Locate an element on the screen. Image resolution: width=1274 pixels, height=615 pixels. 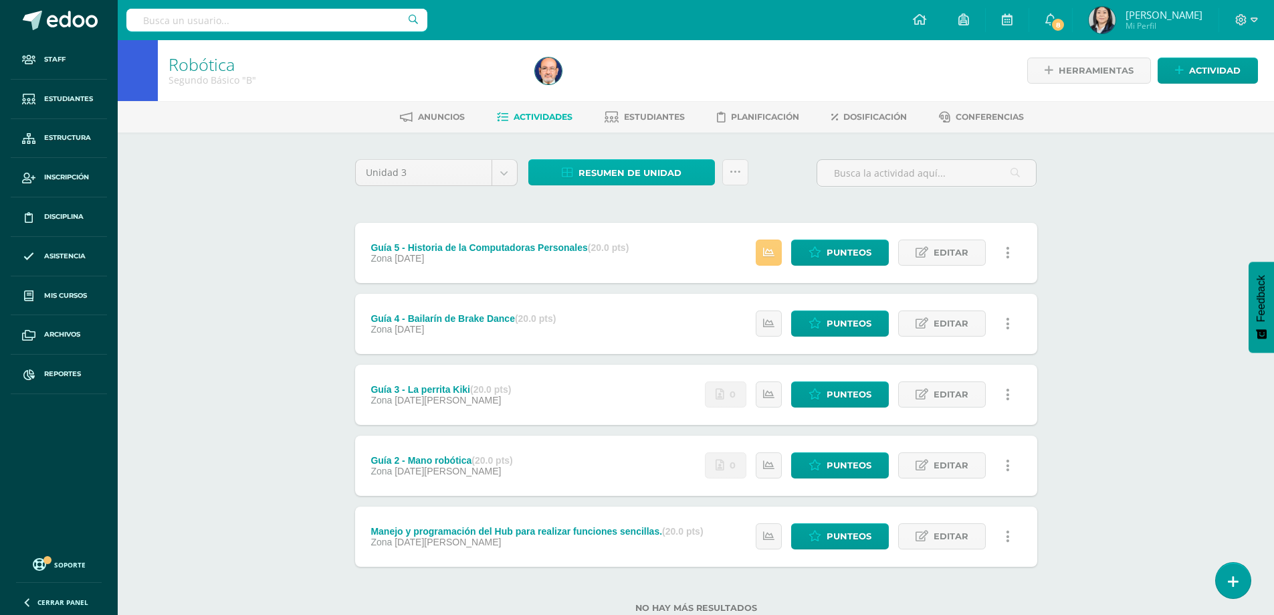
span: Feedback is located at coordinates (1261, 298).